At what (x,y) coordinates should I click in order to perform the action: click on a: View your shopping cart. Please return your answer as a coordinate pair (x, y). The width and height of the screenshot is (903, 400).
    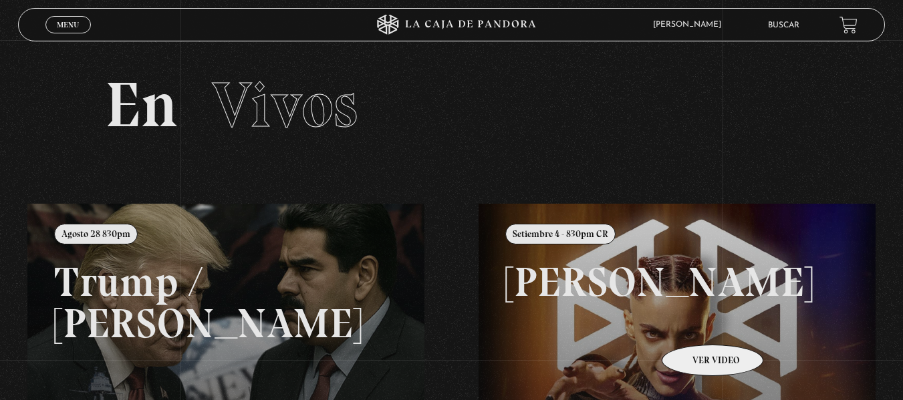
    Looking at the image, I should click on (848, 24).